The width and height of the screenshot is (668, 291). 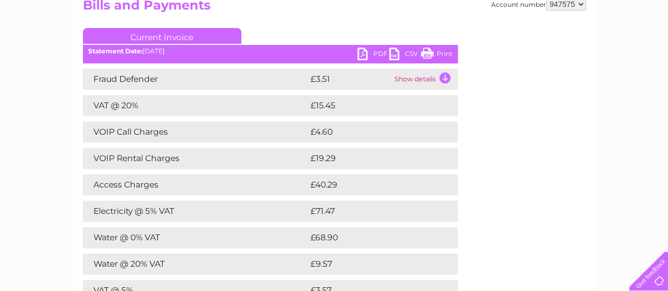 I want to click on td: VAT @ 20%, so click(x=195, y=106).